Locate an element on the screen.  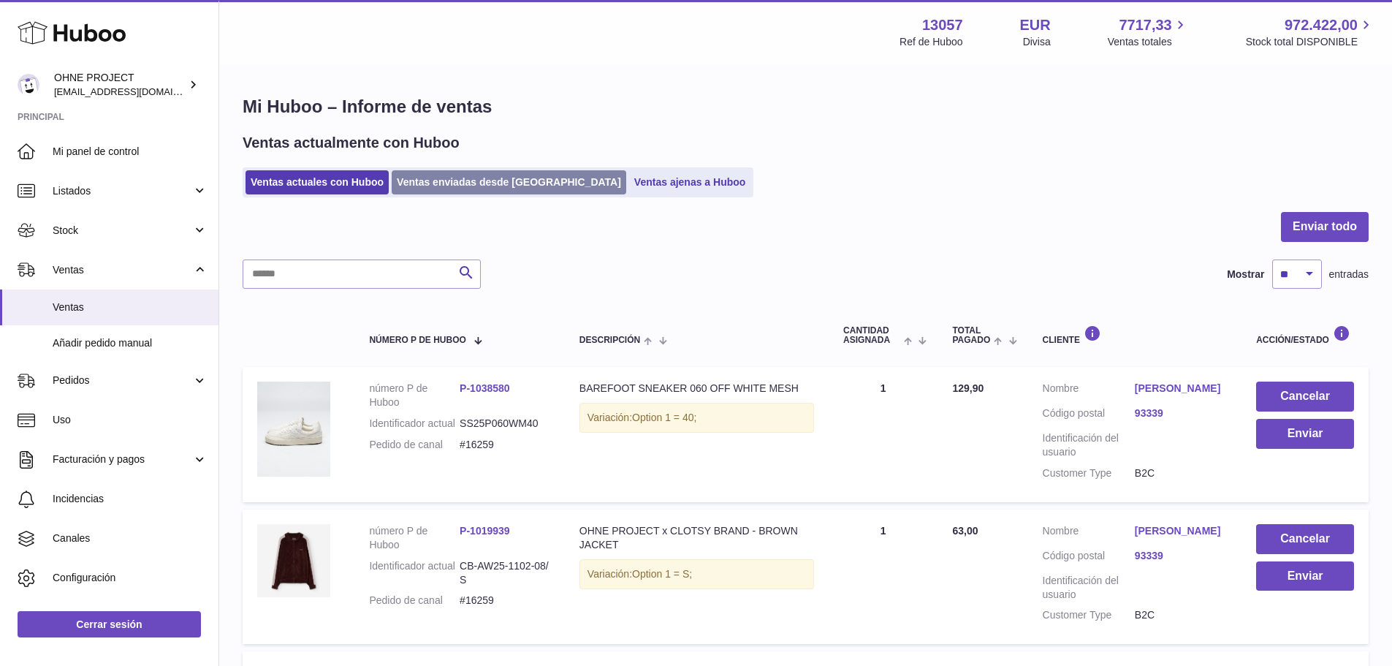
span: Cantidad ASIGNADA is located at coordinates (872, 335).